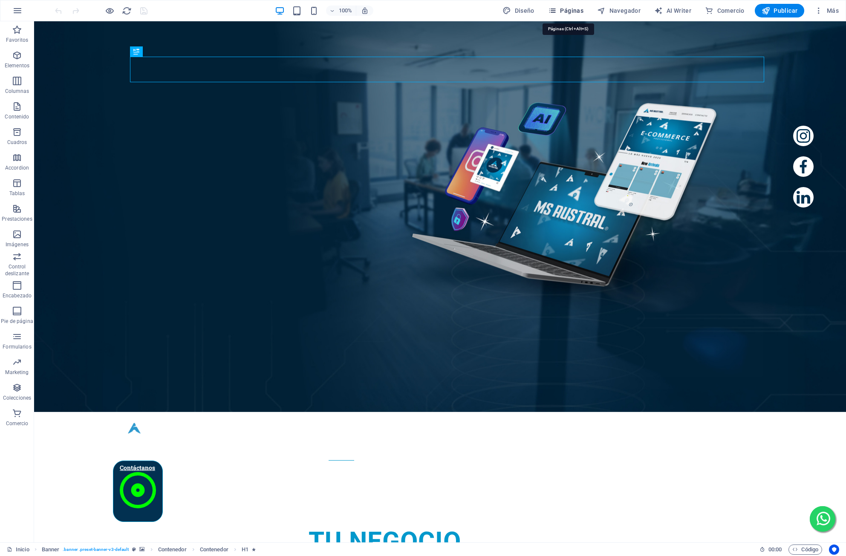  Describe the element at coordinates (142, 549) in the screenshot. I see `i: Este elemento contiene un fondo` at that location.